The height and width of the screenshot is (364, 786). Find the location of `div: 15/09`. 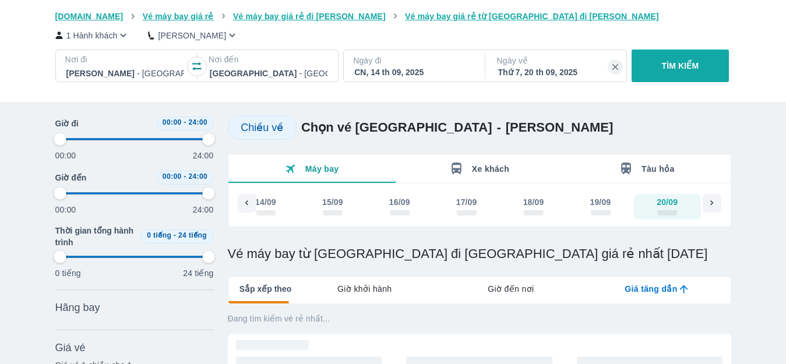

div: 15/09 is located at coordinates (333, 202).